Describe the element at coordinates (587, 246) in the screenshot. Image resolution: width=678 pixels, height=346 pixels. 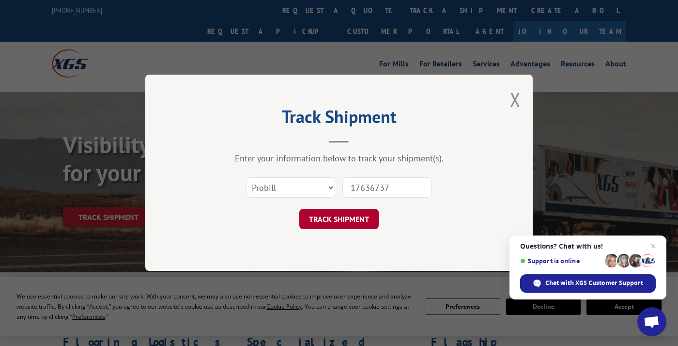
I see `span: Questions? Chat with us!` at that location.